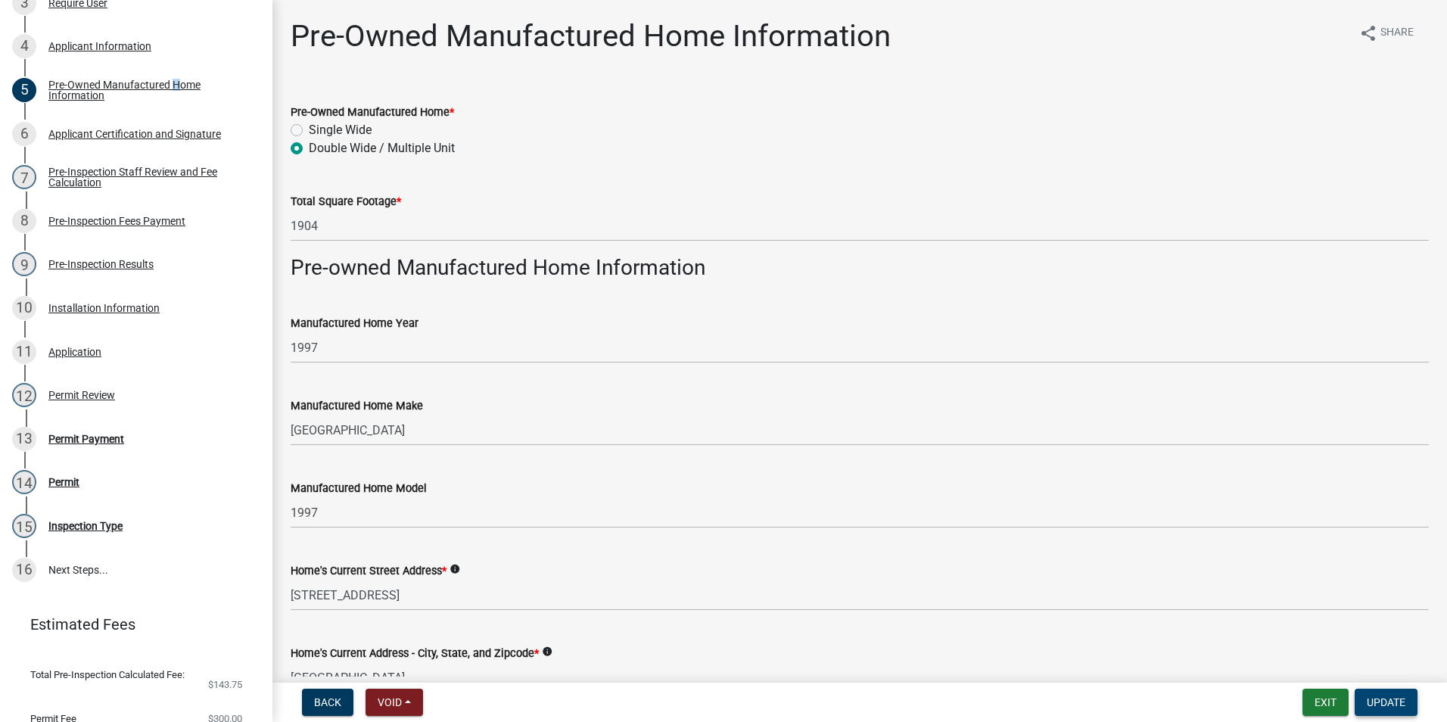 This screenshot has width=1447, height=722. Describe the element at coordinates (82, 395) in the screenshot. I see `div: Permit Review` at that location.